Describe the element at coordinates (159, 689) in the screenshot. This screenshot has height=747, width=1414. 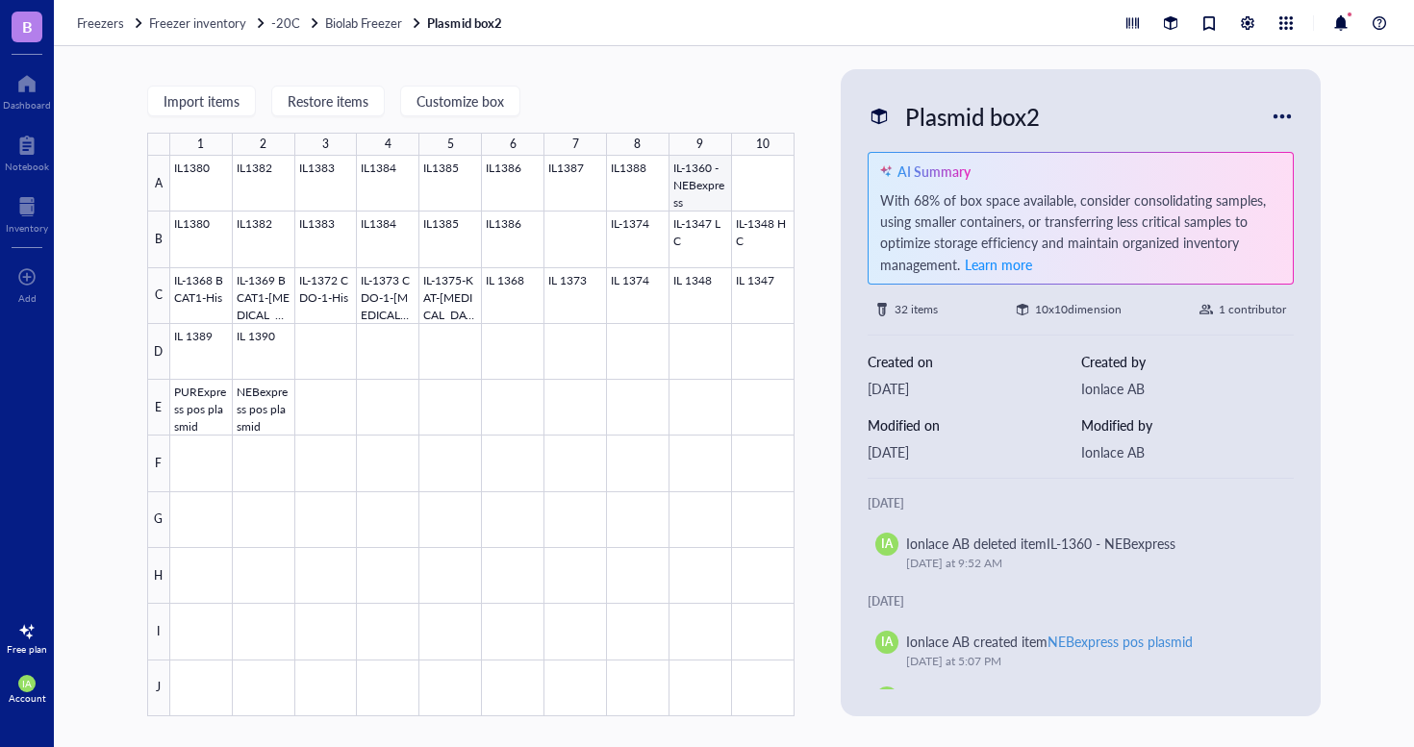
I see `div: J` at that location.